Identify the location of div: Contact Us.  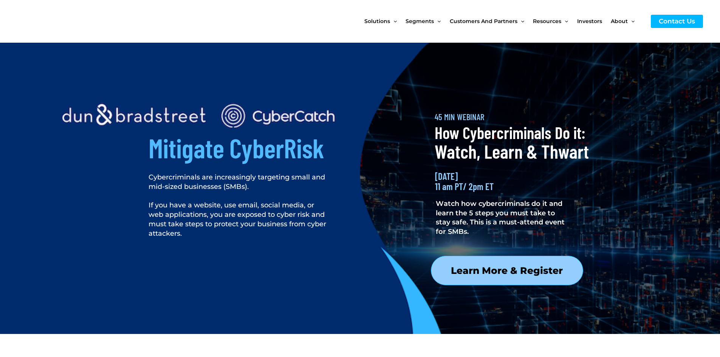
(677, 21).